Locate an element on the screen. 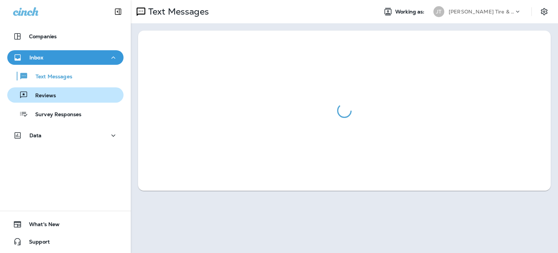 The width and height of the screenshot is (558, 253). button: Companies is located at coordinates (65, 36).